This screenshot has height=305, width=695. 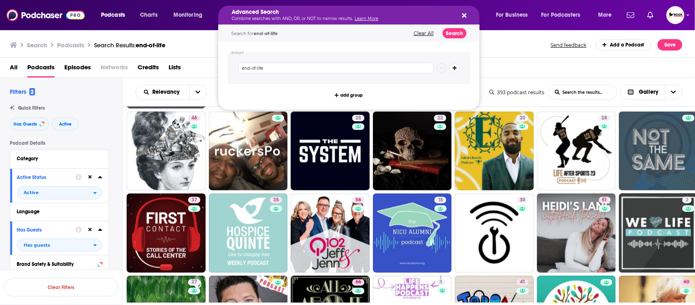 I want to click on div: Brand Safety & Suitability, so click(x=56, y=264).